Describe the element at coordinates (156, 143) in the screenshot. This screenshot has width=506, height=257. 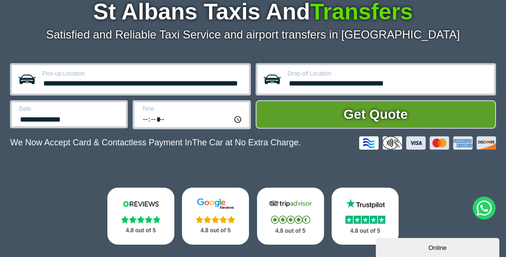
I see `p: We Now Accept Card & Contactless Payment In` at that location.